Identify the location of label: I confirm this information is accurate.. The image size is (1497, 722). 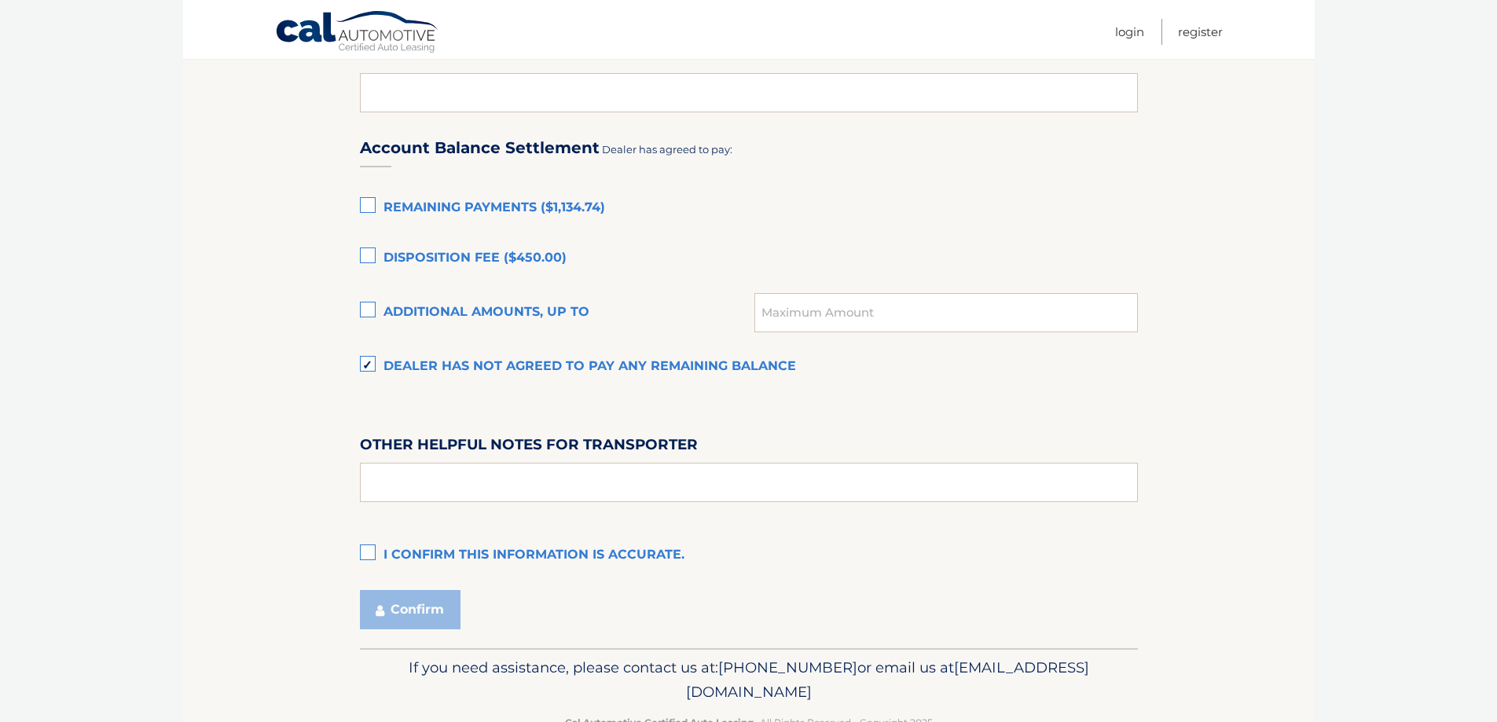
(749, 556).